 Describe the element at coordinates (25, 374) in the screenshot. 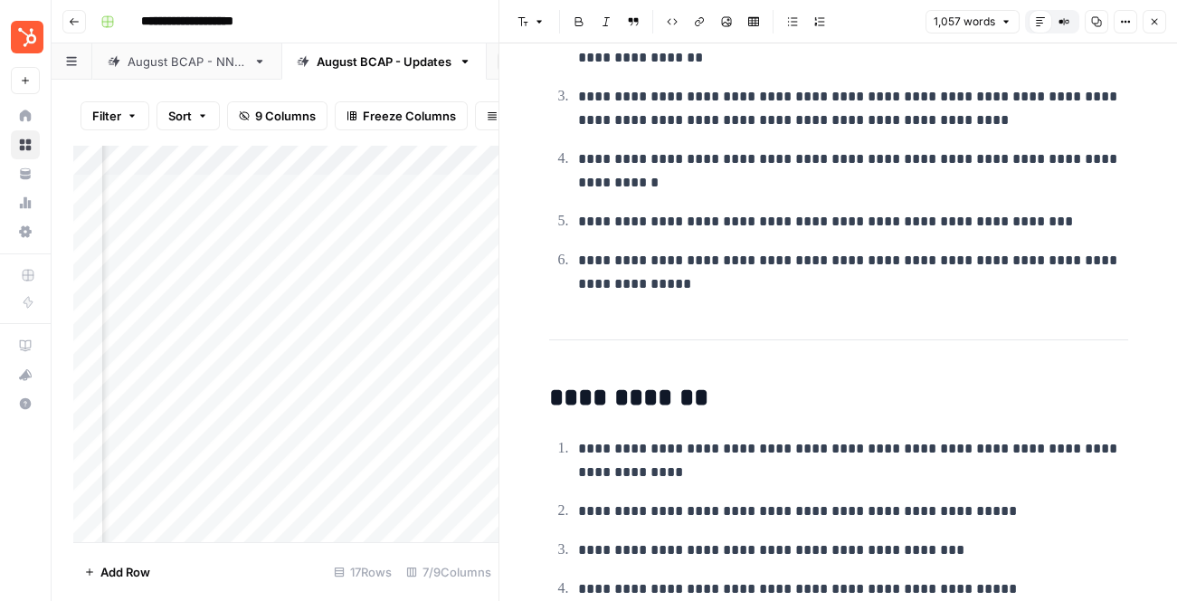

I see `button: What's new?` at that location.